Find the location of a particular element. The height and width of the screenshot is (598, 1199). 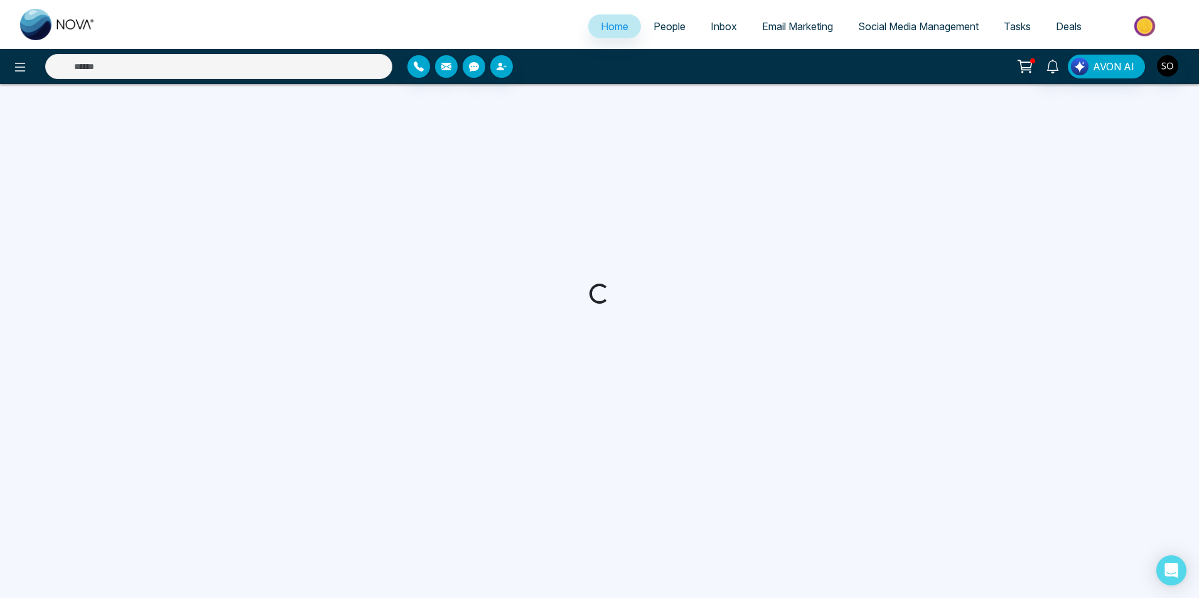

a: Inbox is located at coordinates (724, 26).